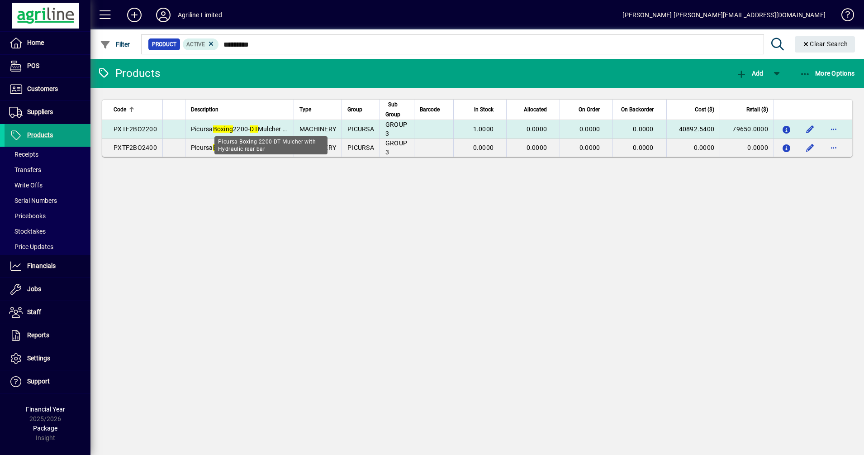  Describe the element at coordinates (640, 110) in the screenshot. I see `div: On Backorder` at that location.